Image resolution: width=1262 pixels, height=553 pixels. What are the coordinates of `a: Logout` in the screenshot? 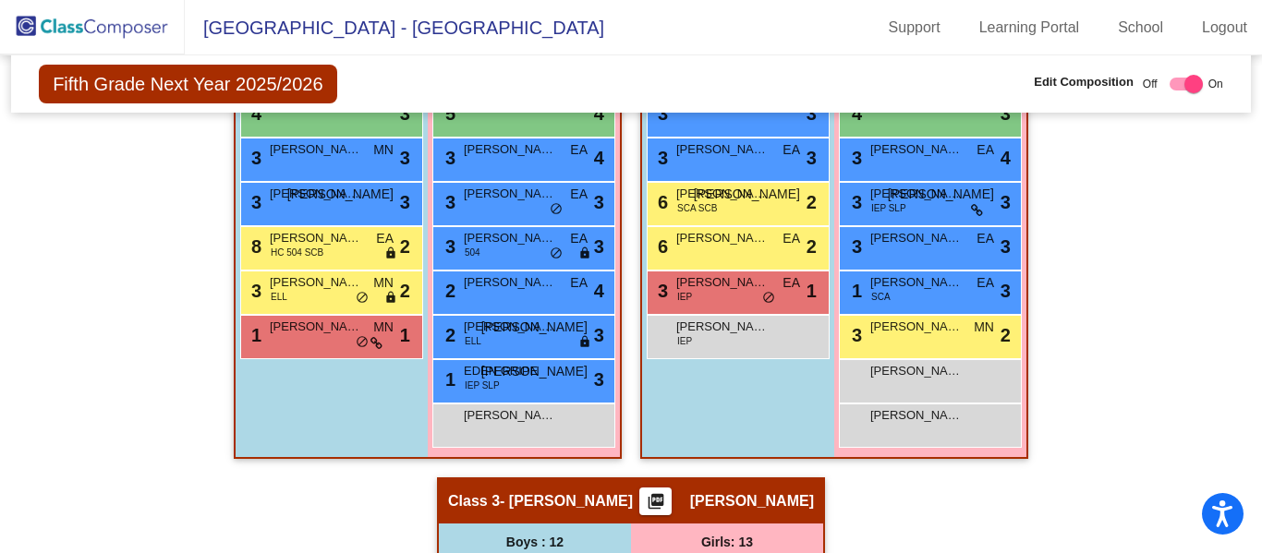 It's located at (1224, 28).